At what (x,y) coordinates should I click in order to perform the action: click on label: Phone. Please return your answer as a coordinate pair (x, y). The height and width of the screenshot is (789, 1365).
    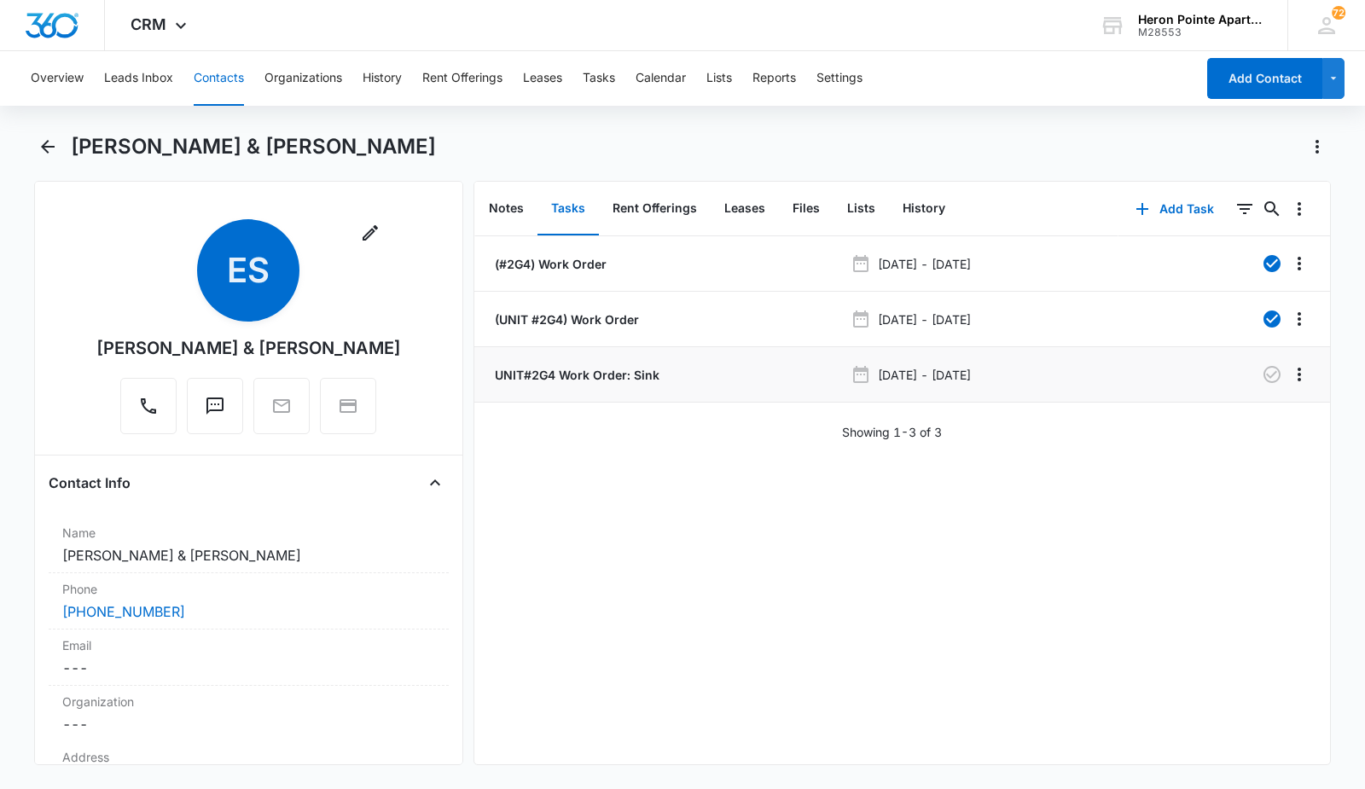
    Looking at the image, I should click on (248, 589).